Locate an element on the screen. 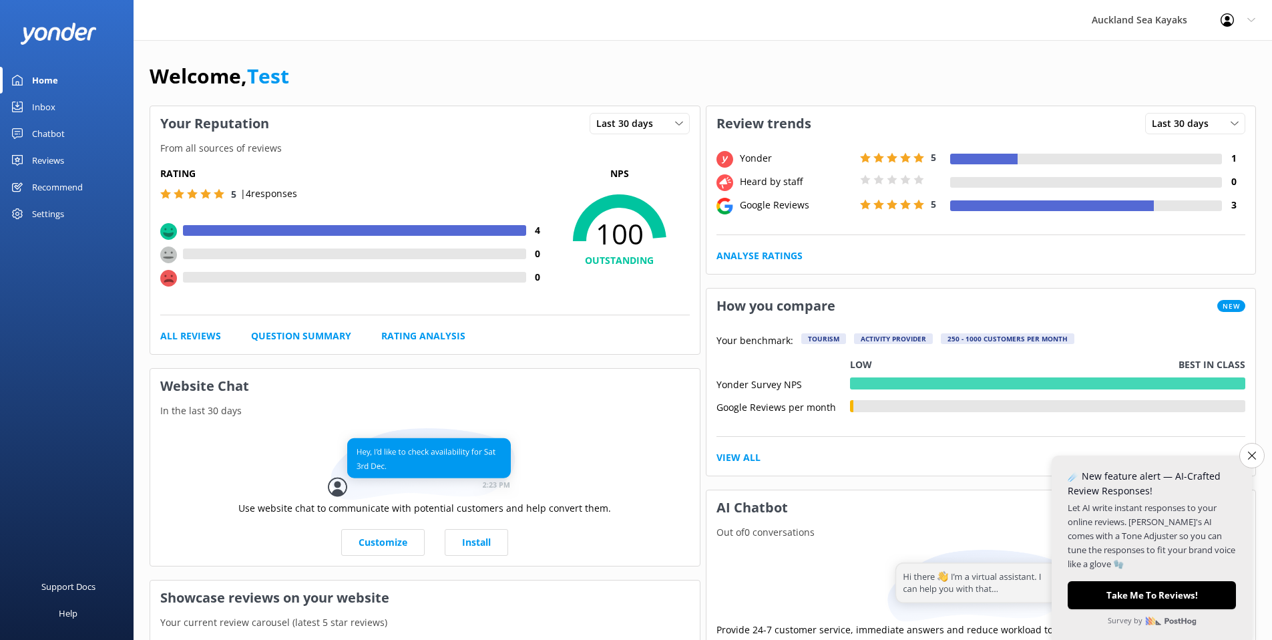 The image size is (1272, 640). div: Reviews is located at coordinates (48, 160).